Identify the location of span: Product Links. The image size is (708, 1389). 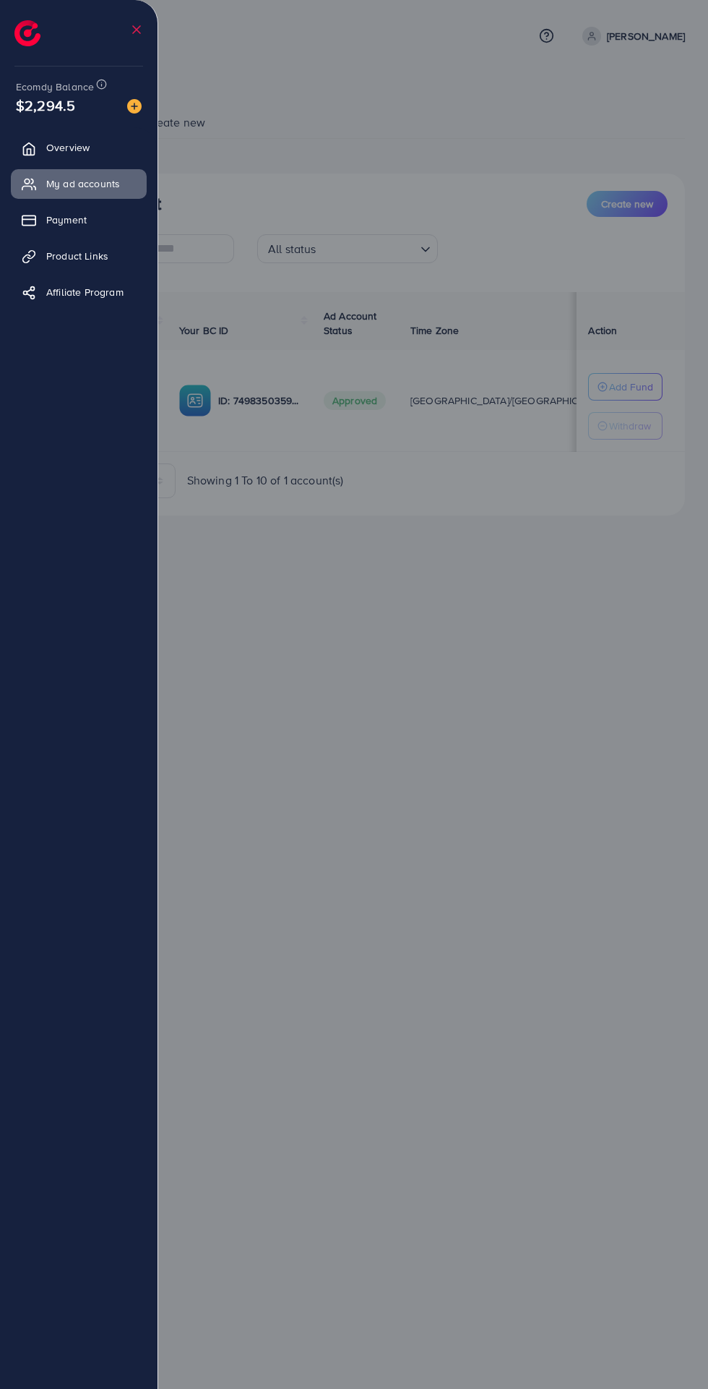
(77, 256).